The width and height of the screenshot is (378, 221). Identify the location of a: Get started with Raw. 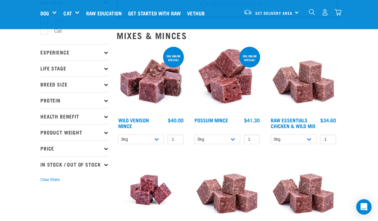
(156, 13).